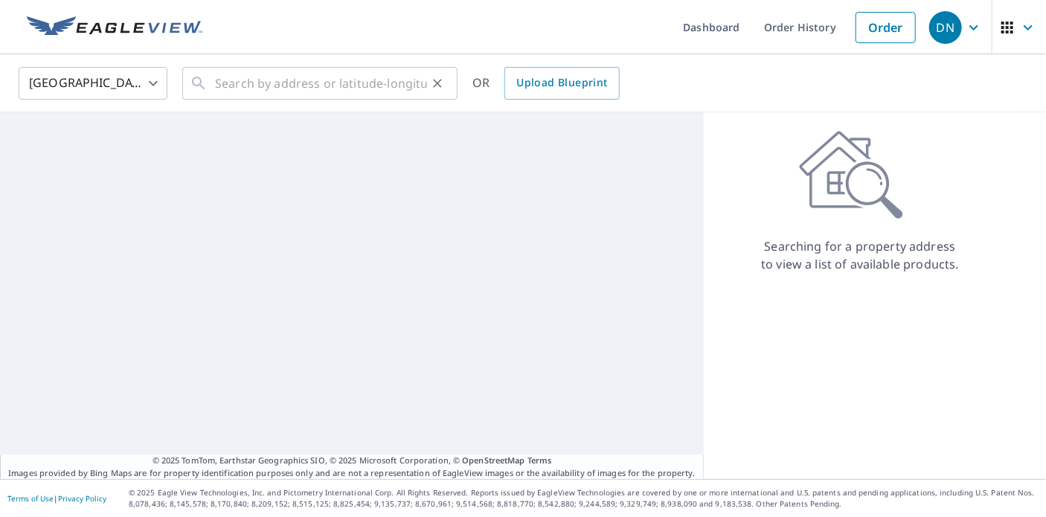 Image resolution: width=1046 pixels, height=517 pixels. Describe the element at coordinates (493, 460) in the screenshot. I see `a: OpenStreetMap` at that location.